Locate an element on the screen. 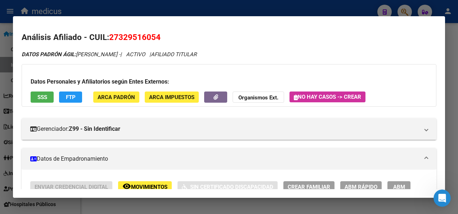  span: ARCA Padrón is located at coordinates (116, 97).